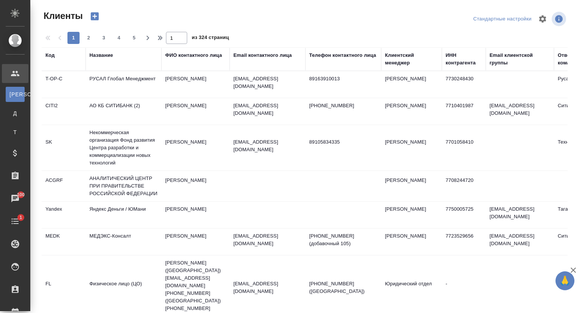  What do you see at coordinates (15, 198) in the screenshot?
I see `a: 100` at bounding box center [15, 198].